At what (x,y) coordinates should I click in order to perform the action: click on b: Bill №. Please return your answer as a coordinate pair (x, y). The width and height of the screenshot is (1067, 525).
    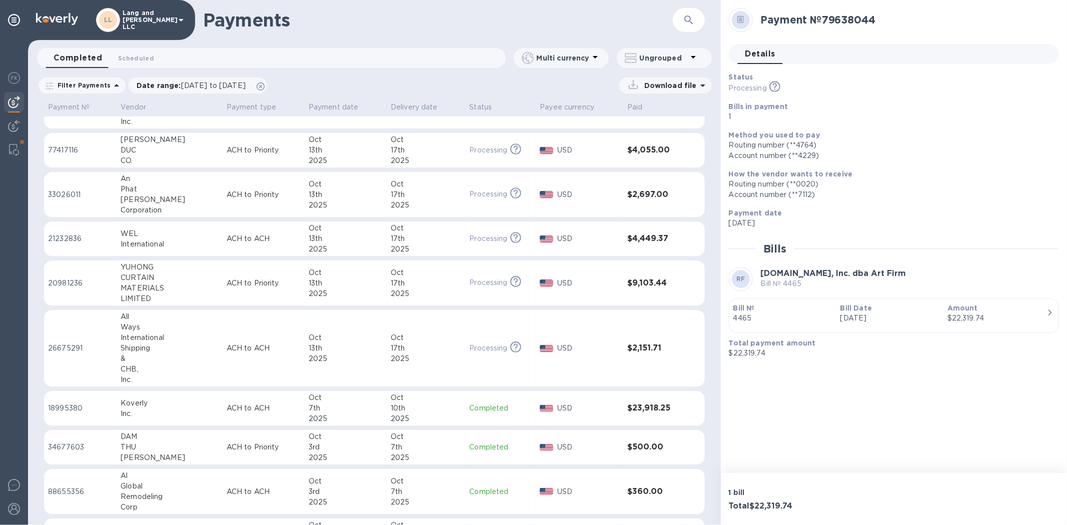
    Looking at the image, I should click on (744, 308).